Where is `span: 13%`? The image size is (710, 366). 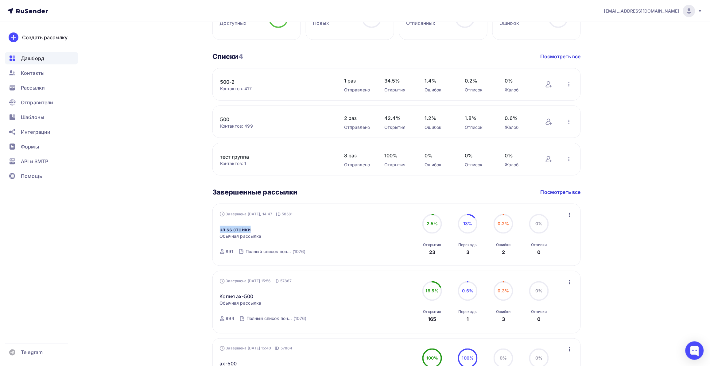
span: 13% is located at coordinates (468, 223).